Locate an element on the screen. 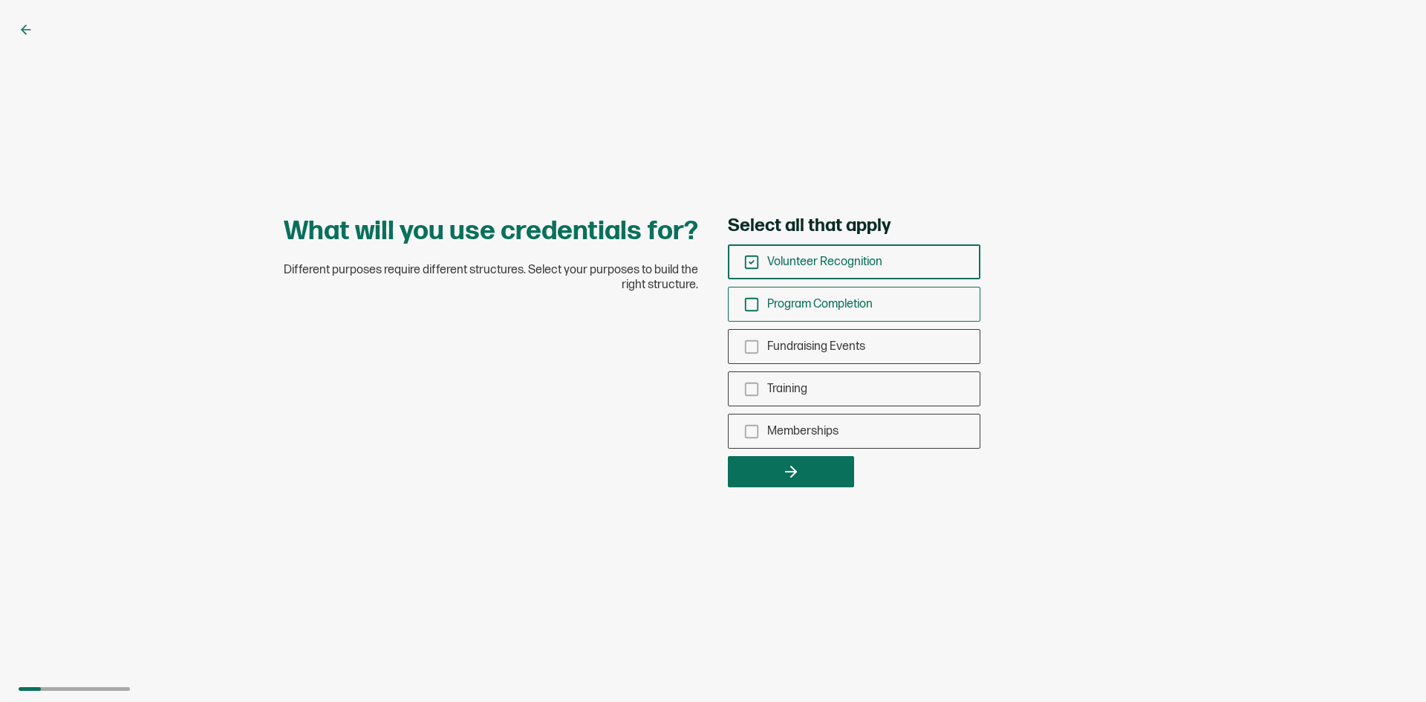  div: Chat Widget is located at coordinates (1302, 618).